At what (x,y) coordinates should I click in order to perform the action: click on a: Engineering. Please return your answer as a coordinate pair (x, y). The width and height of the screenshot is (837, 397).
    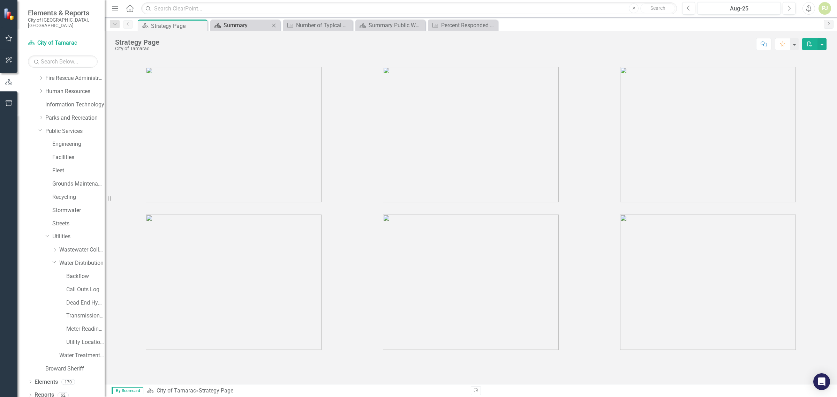
    Looking at the image, I should click on (79, 144).